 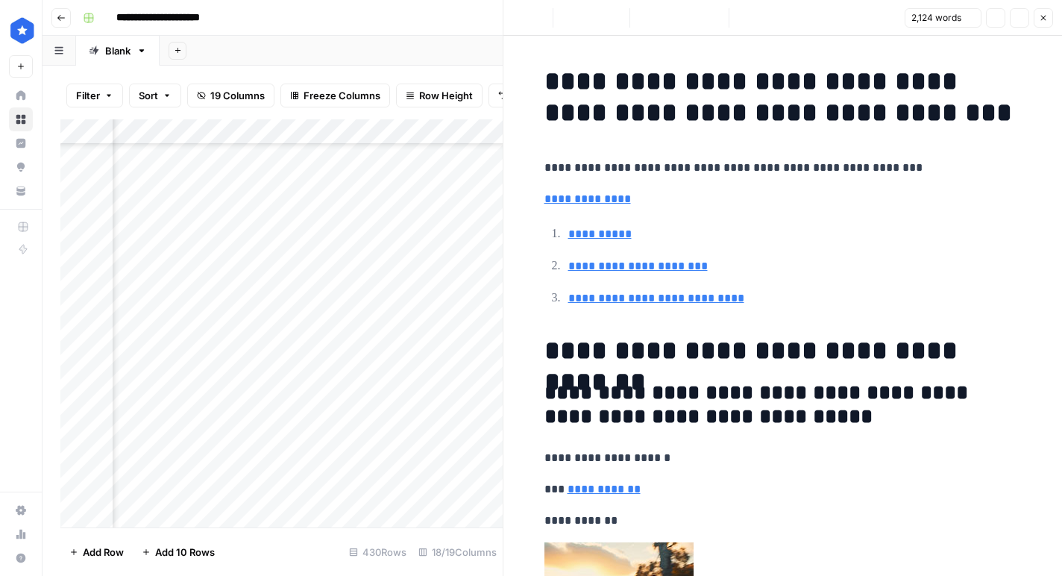 What do you see at coordinates (457, 552) in the screenshot?
I see `div: 18/19 Columns` at bounding box center [457, 552].